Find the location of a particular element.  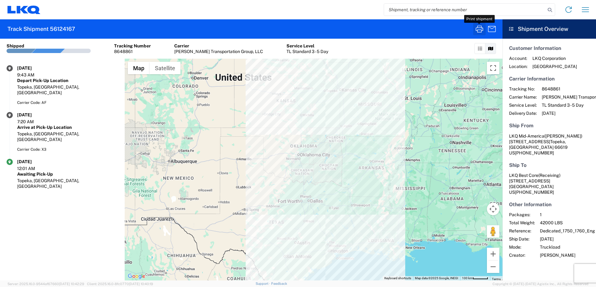

span: Creator: is located at coordinates (522, 255).